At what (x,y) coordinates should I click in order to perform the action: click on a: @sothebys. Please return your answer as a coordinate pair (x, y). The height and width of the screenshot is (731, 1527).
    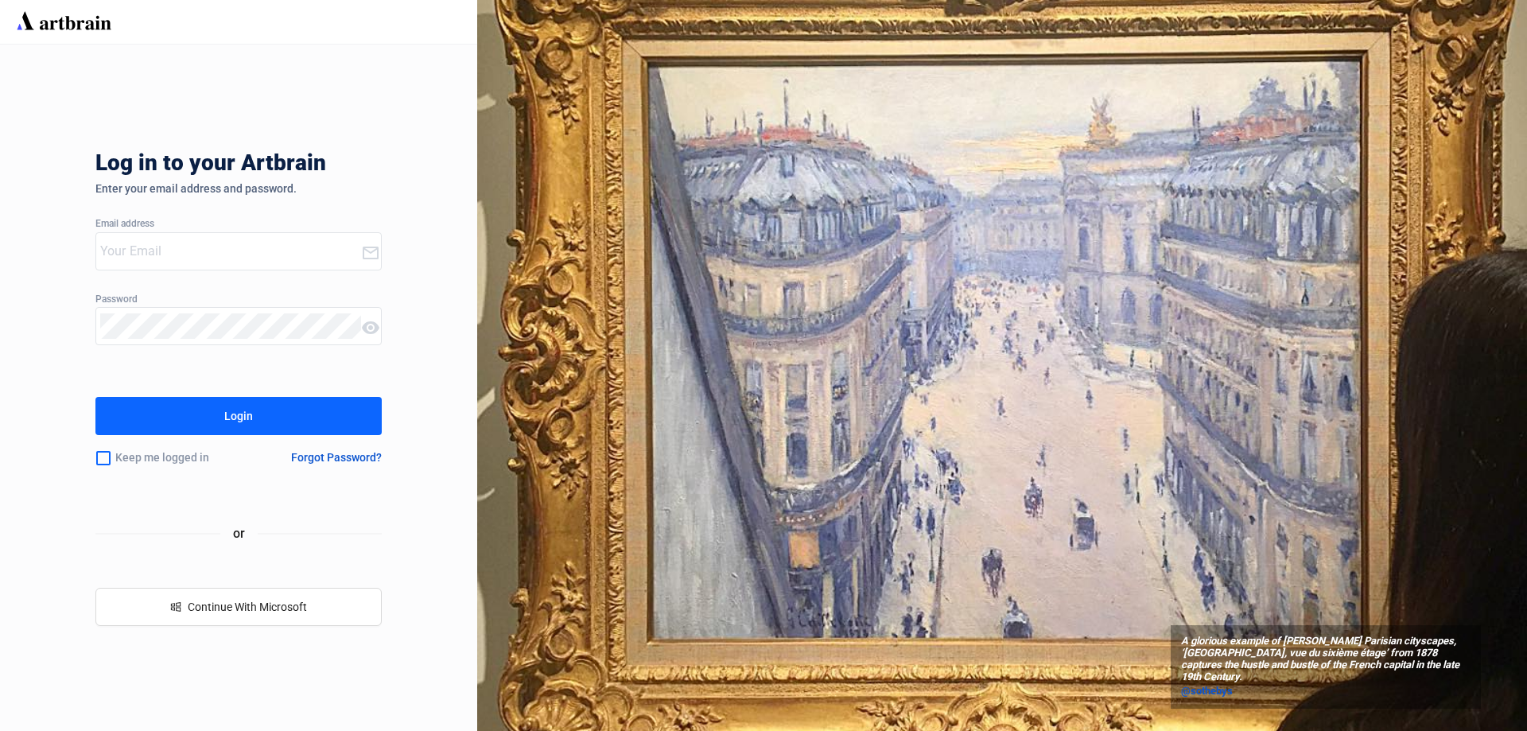
    Looking at the image, I should click on (1326, 691).